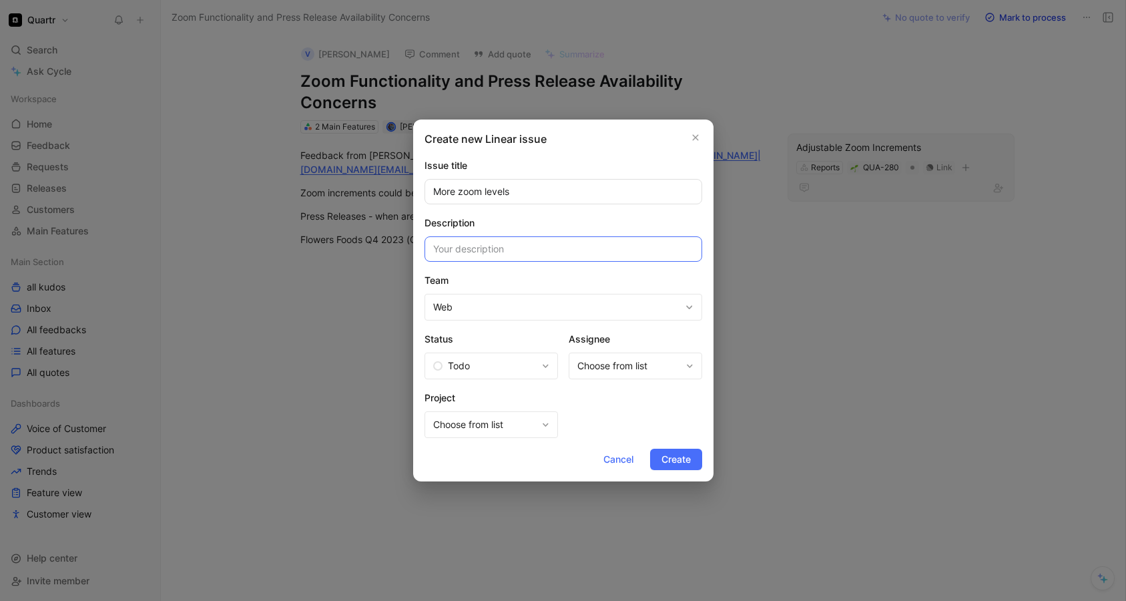  What do you see at coordinates (618, 459) in the screenshot?
I see `span: Cancel` at bounding box center [618, 459].